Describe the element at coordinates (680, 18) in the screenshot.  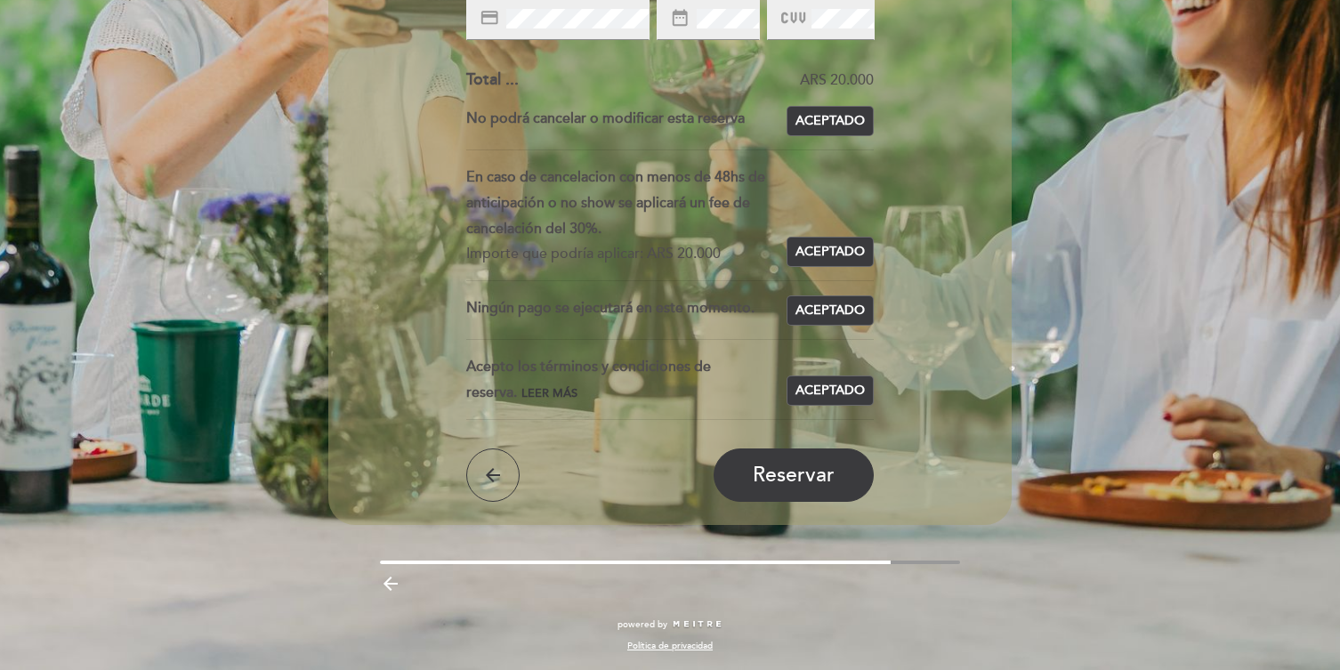
I see `i: date_range` at that location.